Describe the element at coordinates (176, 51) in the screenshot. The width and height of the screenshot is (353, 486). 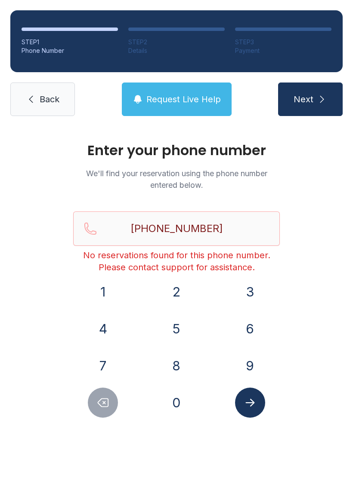
I see `div: Details` at that location.